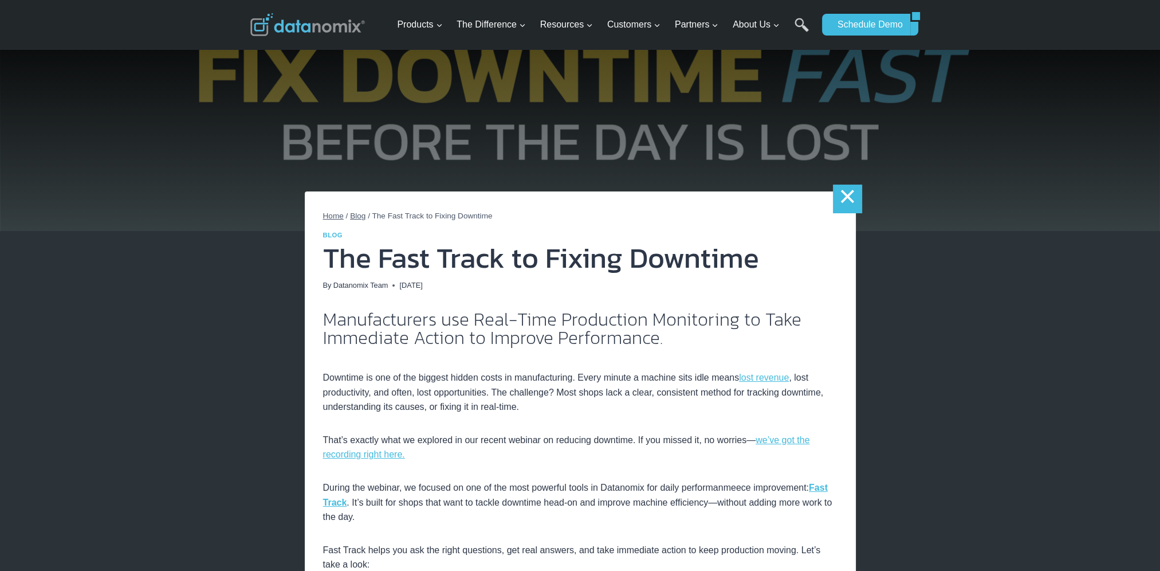  I want to click on a: Datanomix Team, so click(361, 285).